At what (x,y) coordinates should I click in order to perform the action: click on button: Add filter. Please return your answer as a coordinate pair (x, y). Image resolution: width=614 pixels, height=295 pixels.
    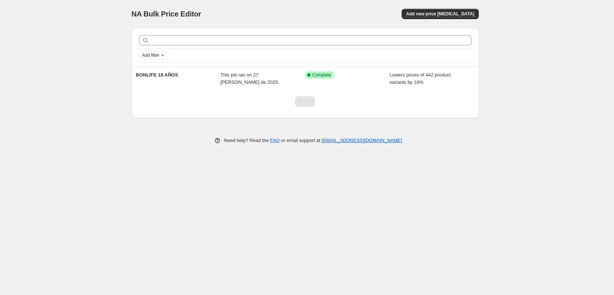
    Looking at the image, I should click on (154, 55).